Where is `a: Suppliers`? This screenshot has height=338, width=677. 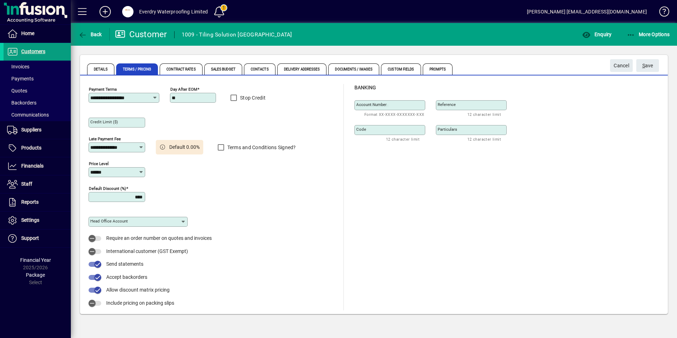
a: Suppliers is located at coordinates (37, 130).